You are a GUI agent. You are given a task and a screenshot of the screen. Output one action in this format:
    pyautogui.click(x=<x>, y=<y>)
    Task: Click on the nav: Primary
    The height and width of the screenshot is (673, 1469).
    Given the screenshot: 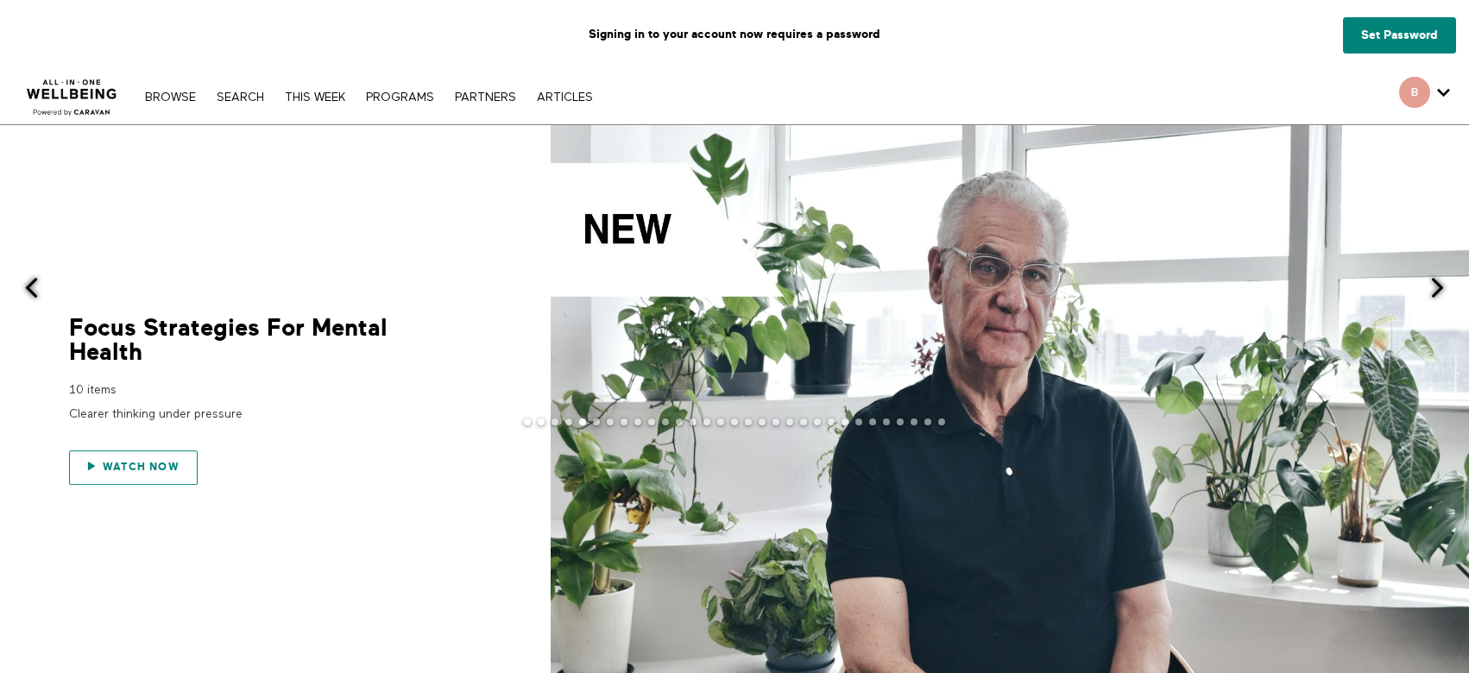 What is the action you would take?
    pyautogui.click(x=369, y=97)
    